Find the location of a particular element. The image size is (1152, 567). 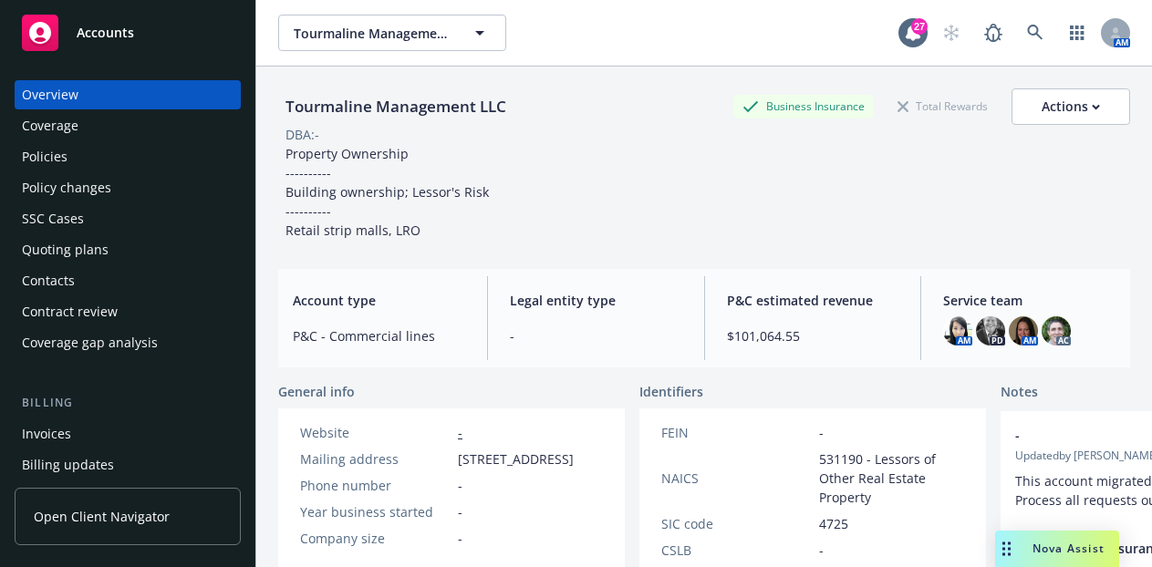

div: Year business started is located at coordinates (375, 512).